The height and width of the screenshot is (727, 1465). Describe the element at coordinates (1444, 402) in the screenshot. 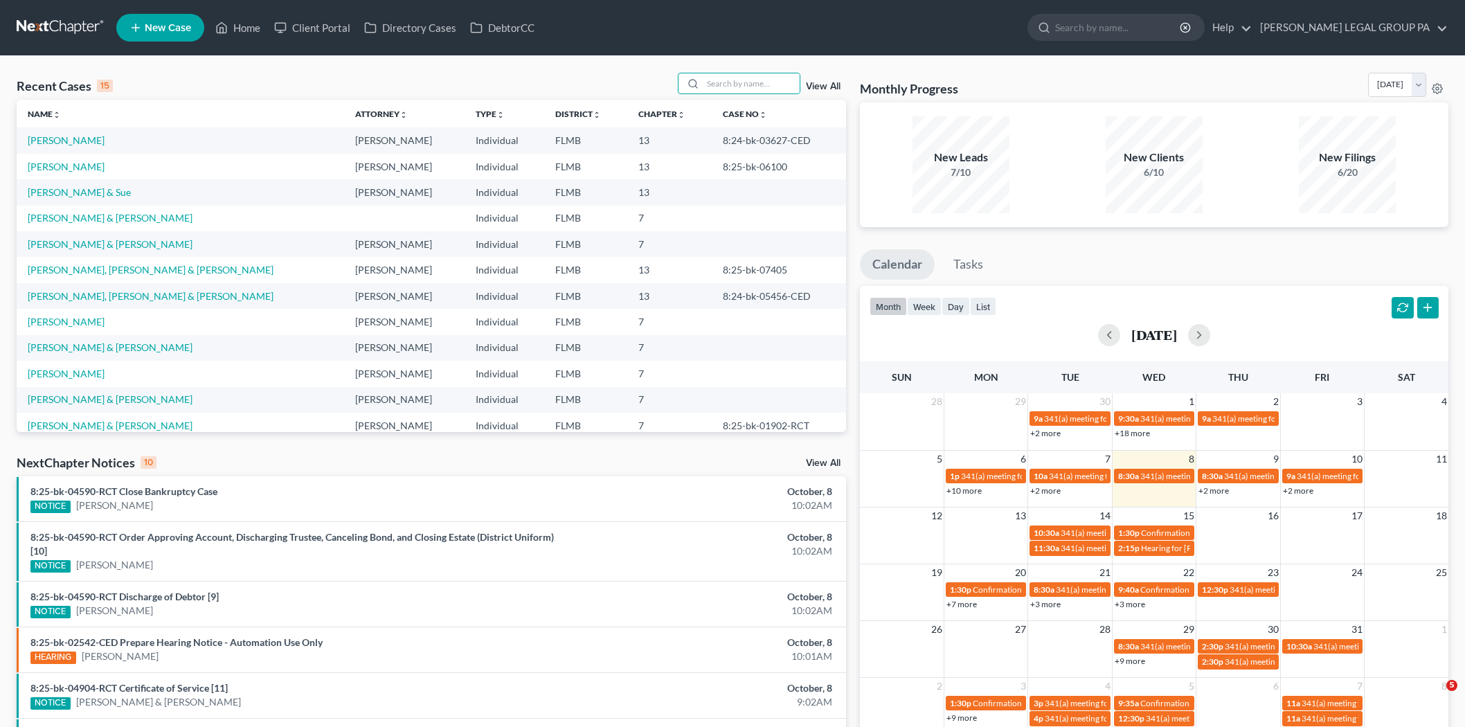

I see `span: 4` at that location.